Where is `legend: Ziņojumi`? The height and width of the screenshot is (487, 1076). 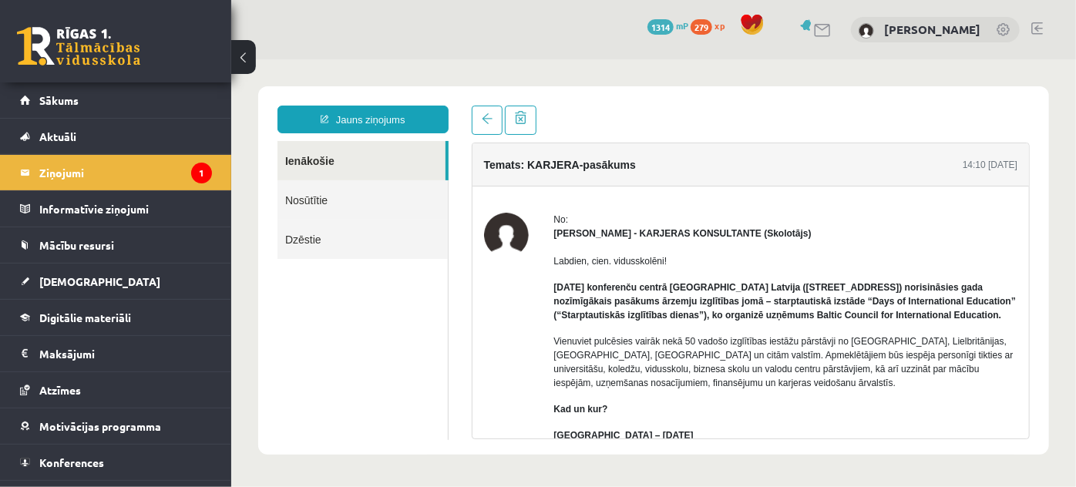
legend: Ziņojumi is located at coordinates (126, 173).